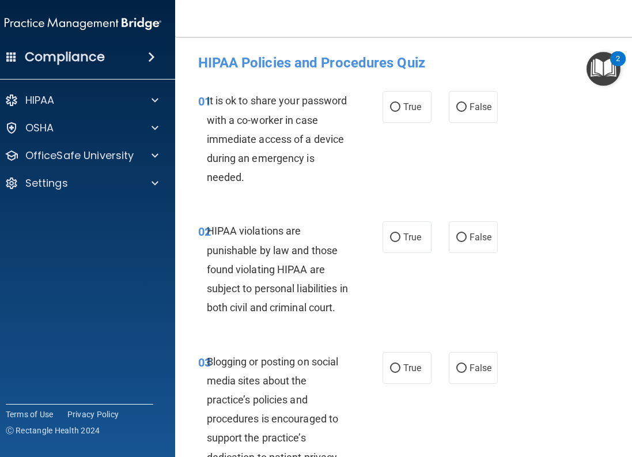 The height and width of the screenshot is (457, 632). Describe the element at coordinates (79, 155) in the screenshot. I see `p: OfficeSafe University` at that location.